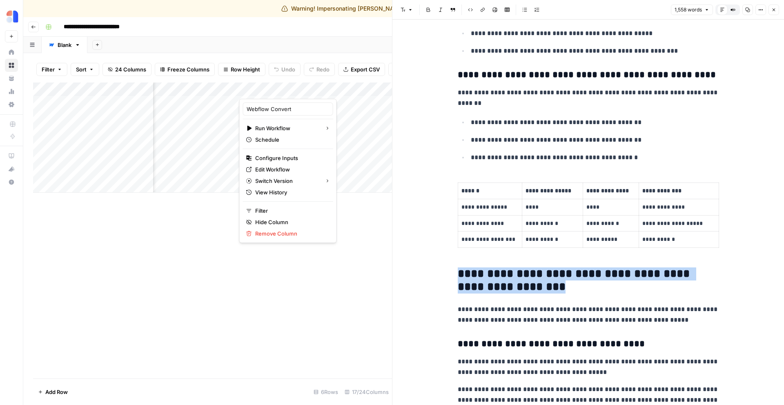 Image resolution: width=784 pixels, height=405 pixels. What do you see at coordinates (52, 69) in the screenshot?
I see `button: Filter` at bounding box center [52, 69].